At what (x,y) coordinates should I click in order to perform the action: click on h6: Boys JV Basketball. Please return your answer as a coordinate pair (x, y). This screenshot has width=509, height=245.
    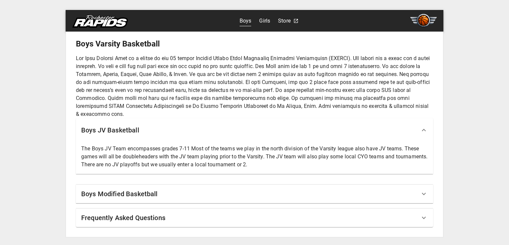
    Looking at the image, I should click on (110, 130).